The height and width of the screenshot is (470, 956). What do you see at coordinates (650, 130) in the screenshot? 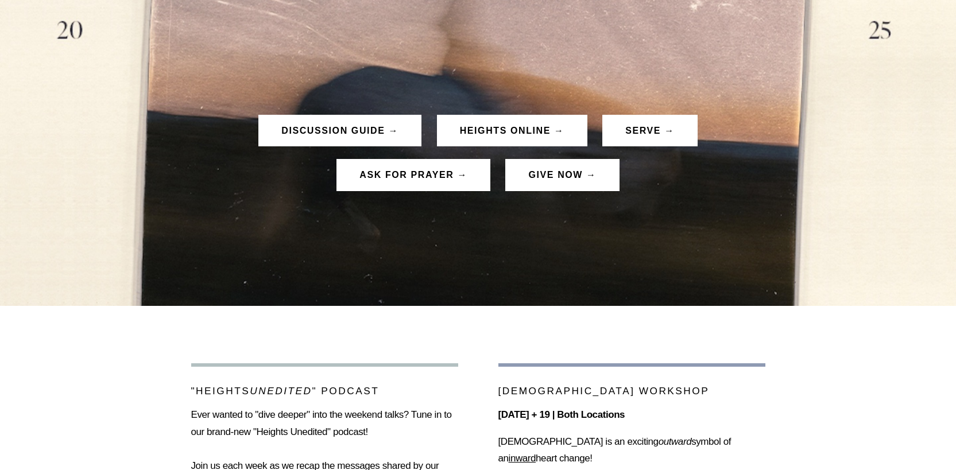
I see `a: SERVE →` at bounding box center [650, 130].